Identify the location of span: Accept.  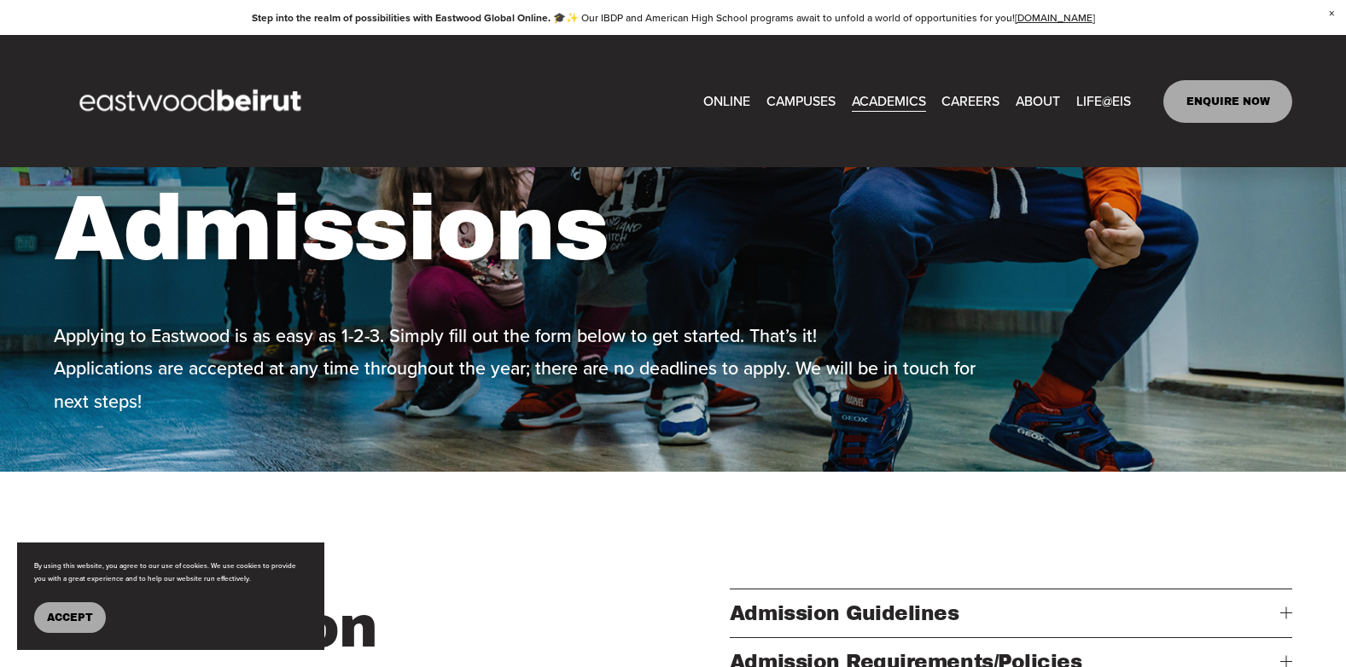
(70, 618).